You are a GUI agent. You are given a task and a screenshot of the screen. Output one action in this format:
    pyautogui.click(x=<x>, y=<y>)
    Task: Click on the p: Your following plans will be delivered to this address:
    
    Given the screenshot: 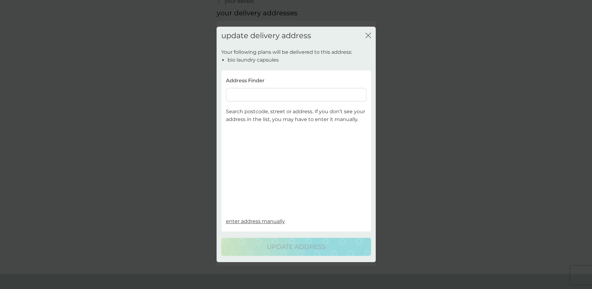 What is the action you would take?
    pyautogui.click(x=287, y=52)
    